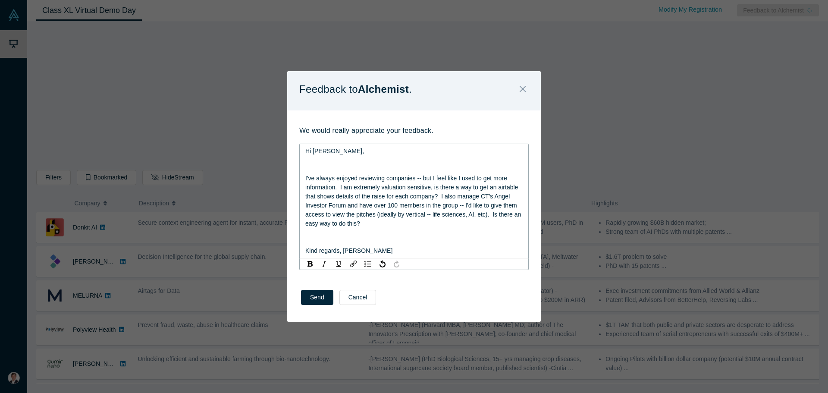 Image resolution: width=828 pixels, height=393 pixels. Describe the element at coordinates (324, 264) in the screenshot. I see `div: Italic` at that location.